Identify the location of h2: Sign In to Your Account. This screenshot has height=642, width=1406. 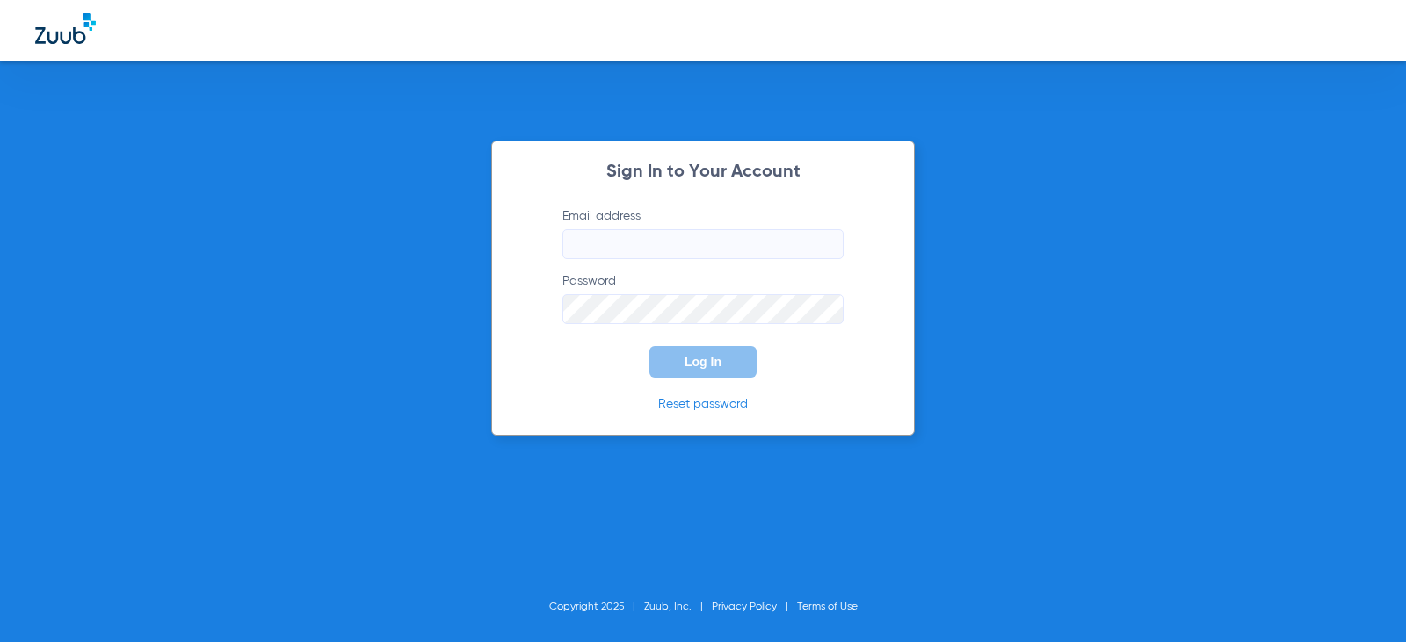
(703, 172).